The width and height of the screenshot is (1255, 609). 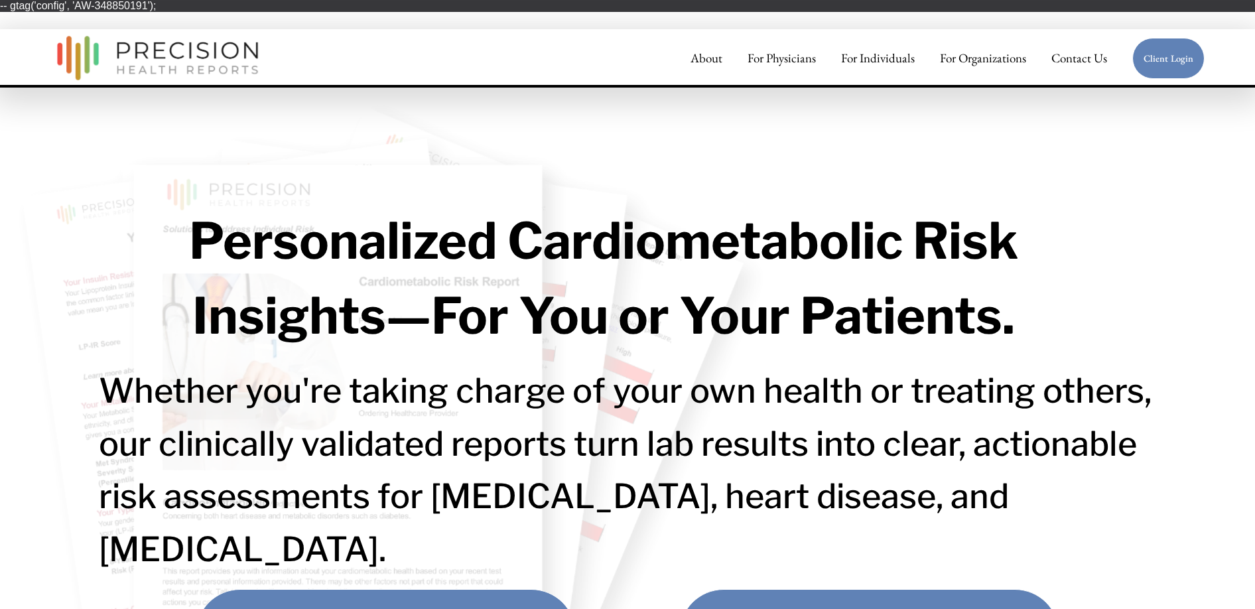 What do you see at coordinates (628, 470) in the screenshot?
I see `h2: Whether you're taking charge of your own health or treating others, our clinically validated repo...` at bounding box center [628, 470].